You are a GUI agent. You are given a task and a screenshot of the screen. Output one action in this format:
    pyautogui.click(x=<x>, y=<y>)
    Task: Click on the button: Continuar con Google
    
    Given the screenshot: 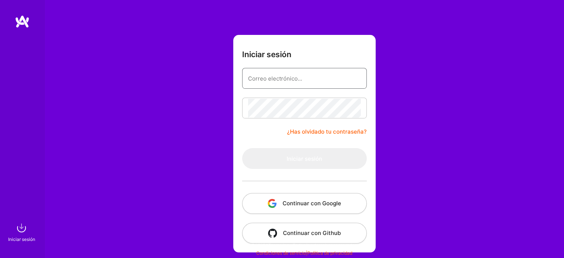 What is the action you would take?
    pyautogui.click(x=305, y=203)
    